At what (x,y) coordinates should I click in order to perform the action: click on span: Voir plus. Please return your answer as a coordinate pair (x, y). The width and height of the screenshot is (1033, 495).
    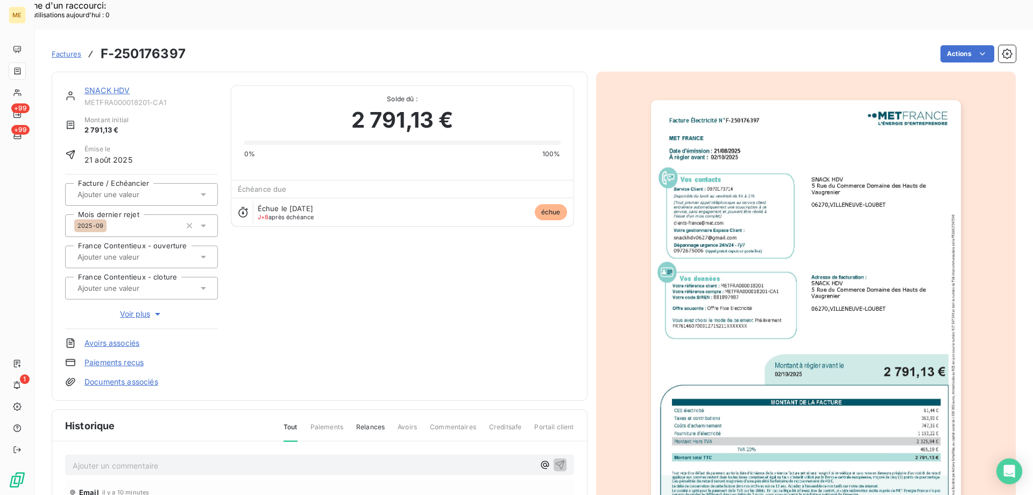
    Looking at the image, I should click on (142, 314).